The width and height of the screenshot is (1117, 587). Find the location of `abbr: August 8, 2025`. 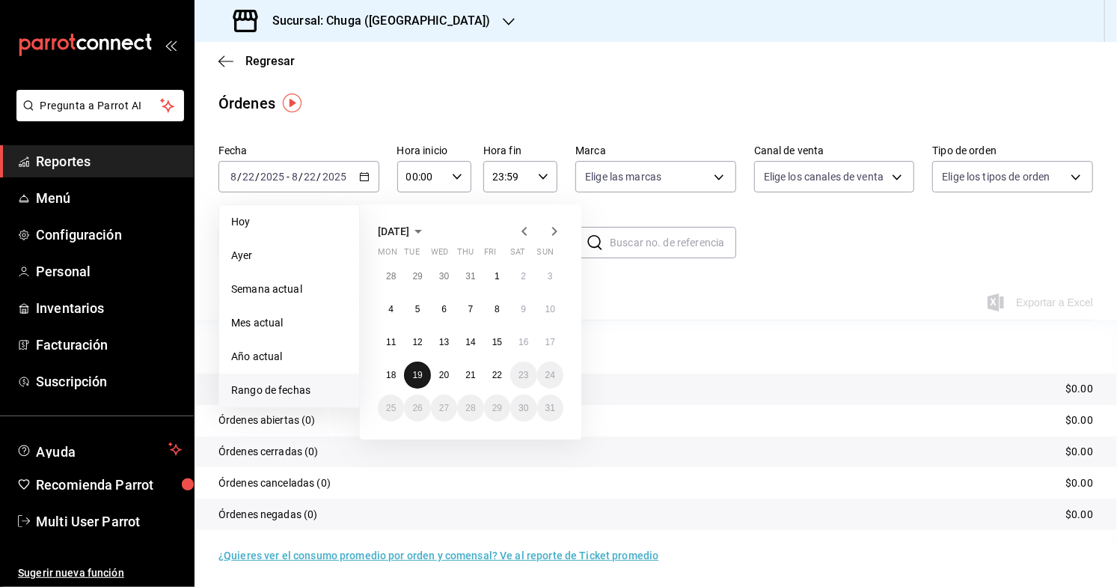

abbr: August 8, 2025 is located at coordinates (497, 309).